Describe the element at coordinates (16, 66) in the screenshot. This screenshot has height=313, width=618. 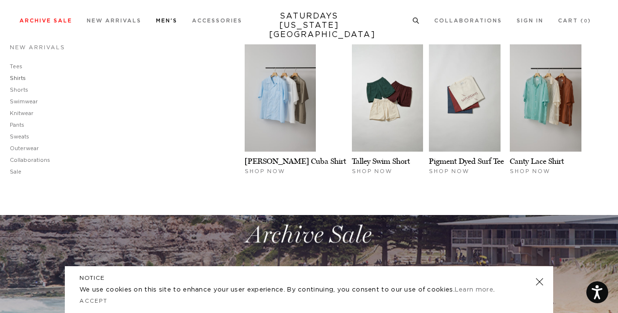
I see `a: Tees` at that location.